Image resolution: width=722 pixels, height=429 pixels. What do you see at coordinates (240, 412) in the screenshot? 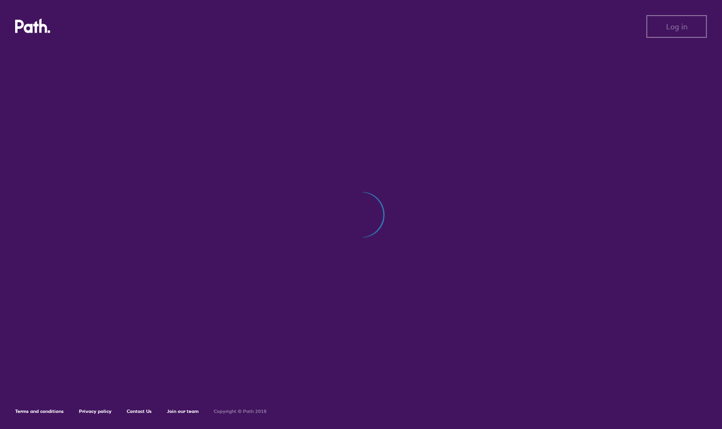
I see `h6: Copyright © Path 2018` at bounding box center [240, 412].